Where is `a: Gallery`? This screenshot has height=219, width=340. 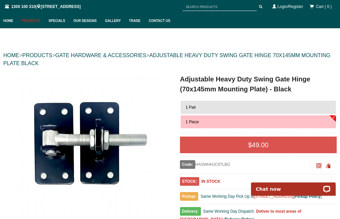 a: Gallery is located at coordinates (113, 21).